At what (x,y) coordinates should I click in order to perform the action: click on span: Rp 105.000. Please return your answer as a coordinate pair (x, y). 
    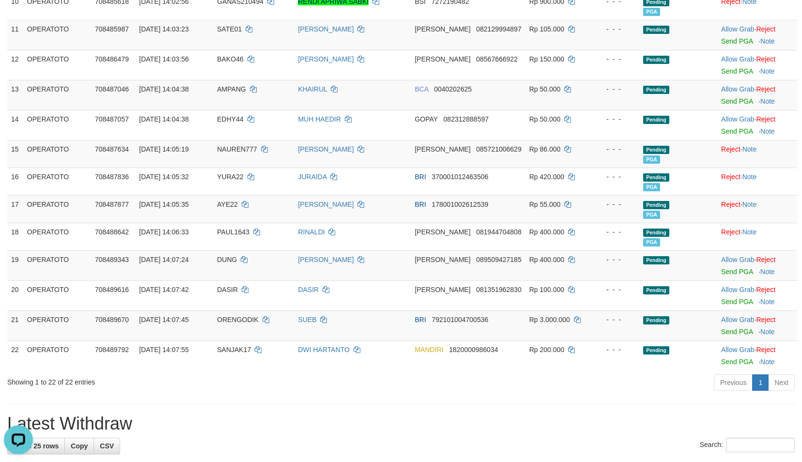
    Looking at the image, I should click on (547, 29).